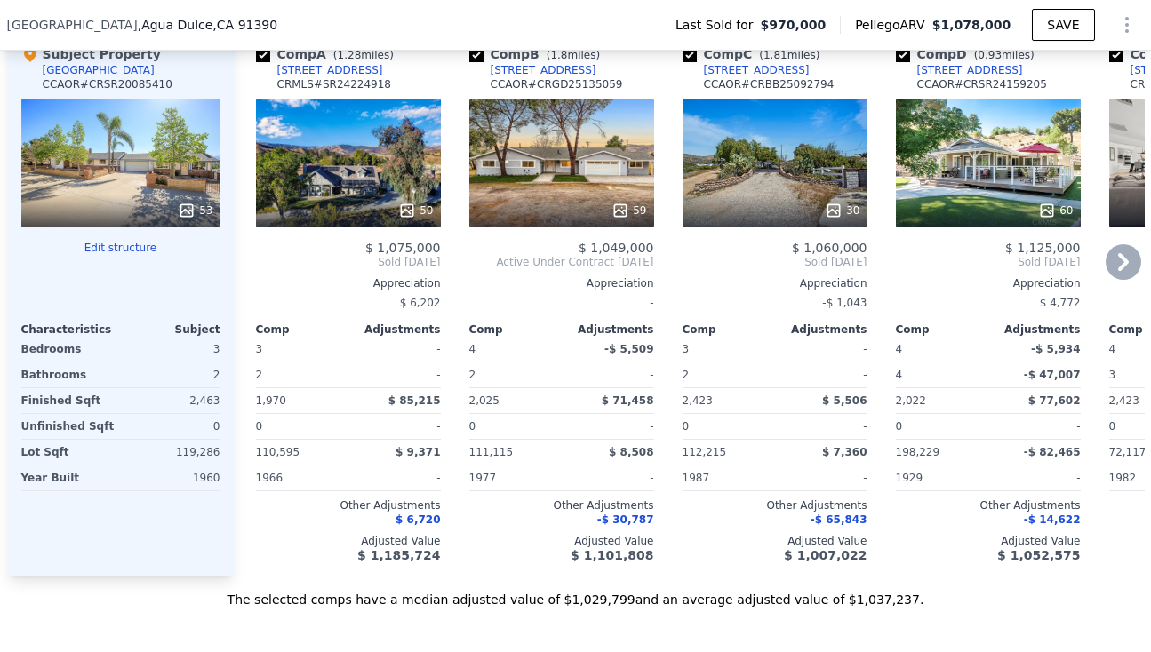 This screenshot has height=652, width=1151. Describe the element at coordinates (1043, 248) in the screenshot. I see `span: $ 1,125,000` at that location.